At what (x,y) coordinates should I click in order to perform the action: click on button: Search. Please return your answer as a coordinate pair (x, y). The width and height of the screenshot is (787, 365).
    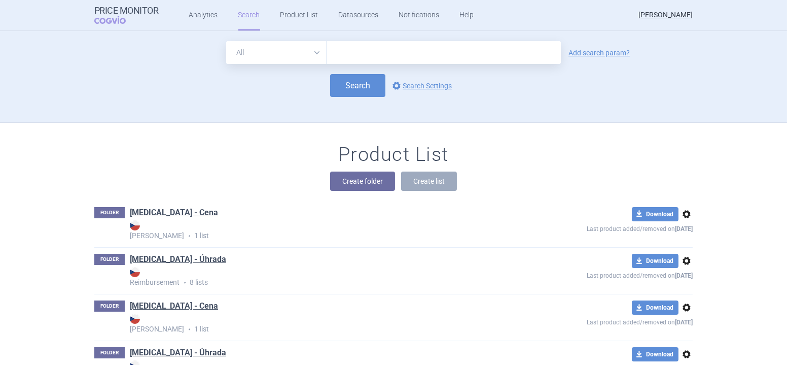
    Looking at the image, I should click on (358, 85).